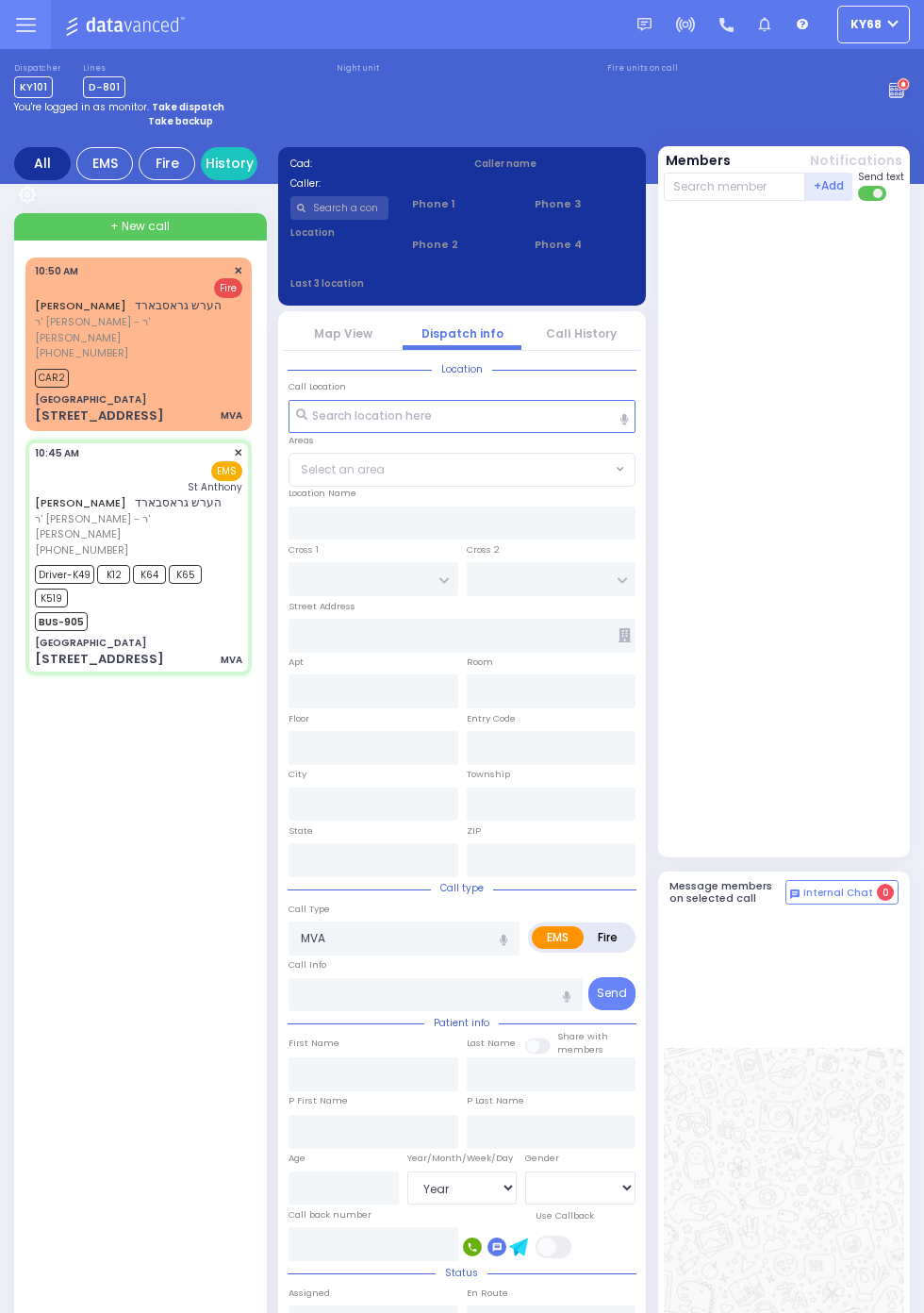 The image size is (924, 1313). Describe the element at coordinates (231, 660) in the screenshot. I see `div: MVA` at that location.